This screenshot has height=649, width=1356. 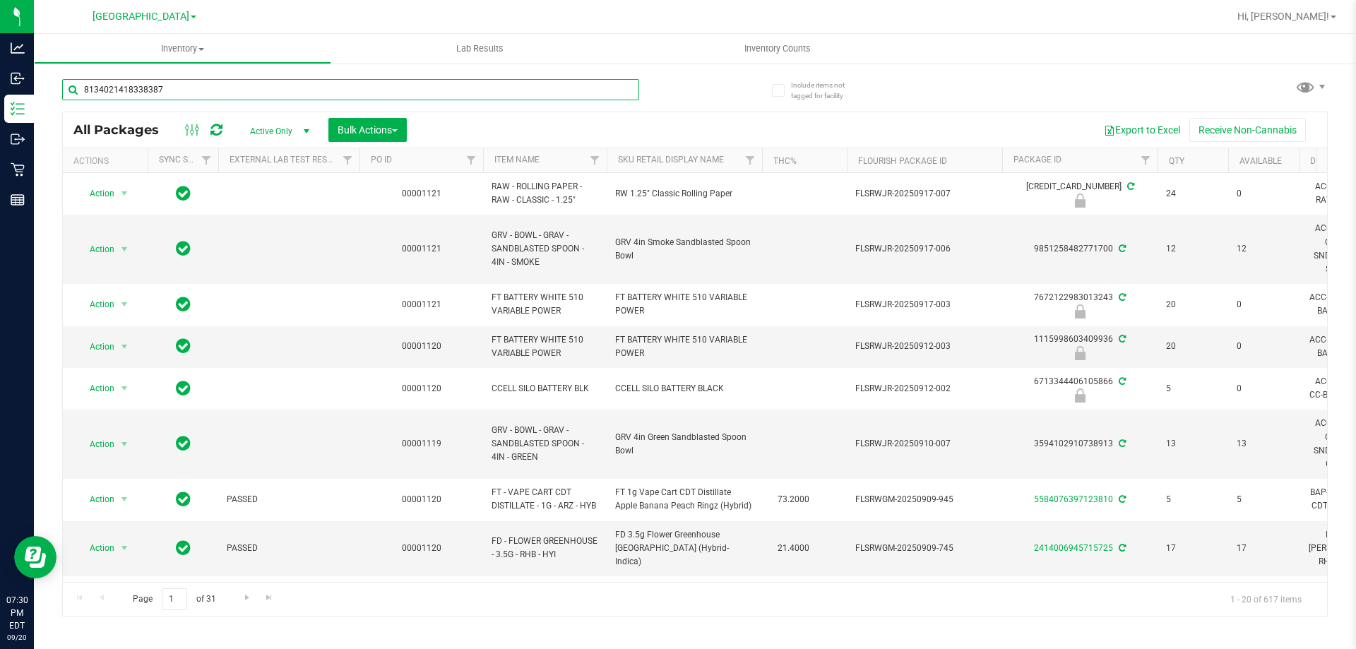 What do you see at coordinates (1080, 388) in the screenshot?
I see `div: 6713344406105866` at bounding box center [1080, 388].